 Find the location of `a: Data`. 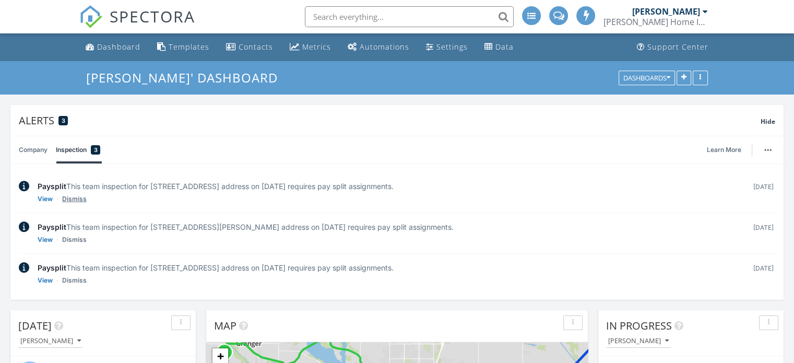

a: Data is located at coordinates (499, 47).